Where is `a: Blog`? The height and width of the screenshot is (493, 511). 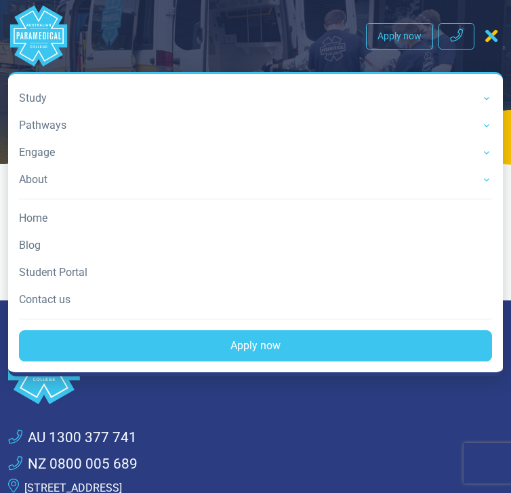
a: Blog is located at coordinates (256, 245).